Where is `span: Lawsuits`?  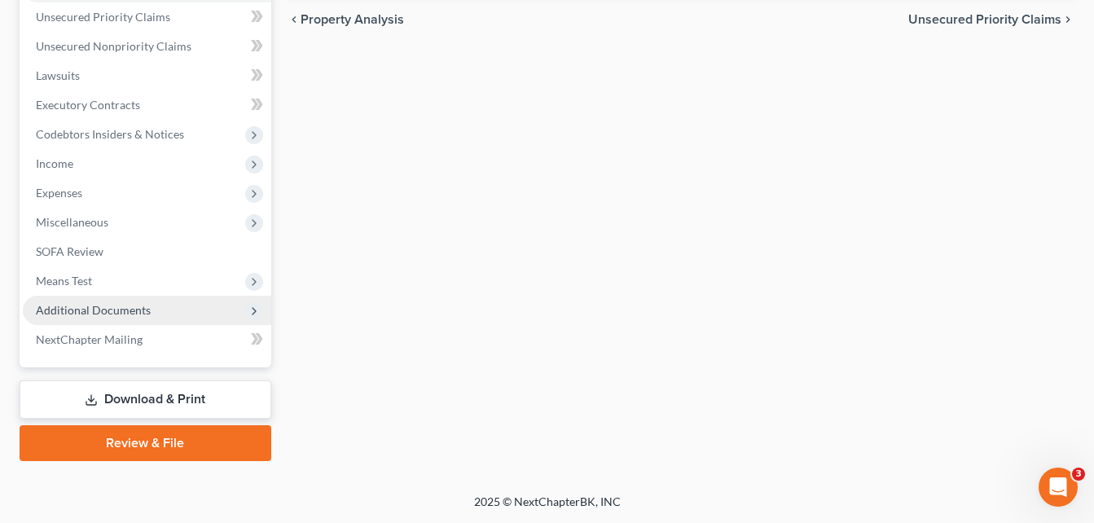 span: Lawsuits is located at coordinates (58, 75).